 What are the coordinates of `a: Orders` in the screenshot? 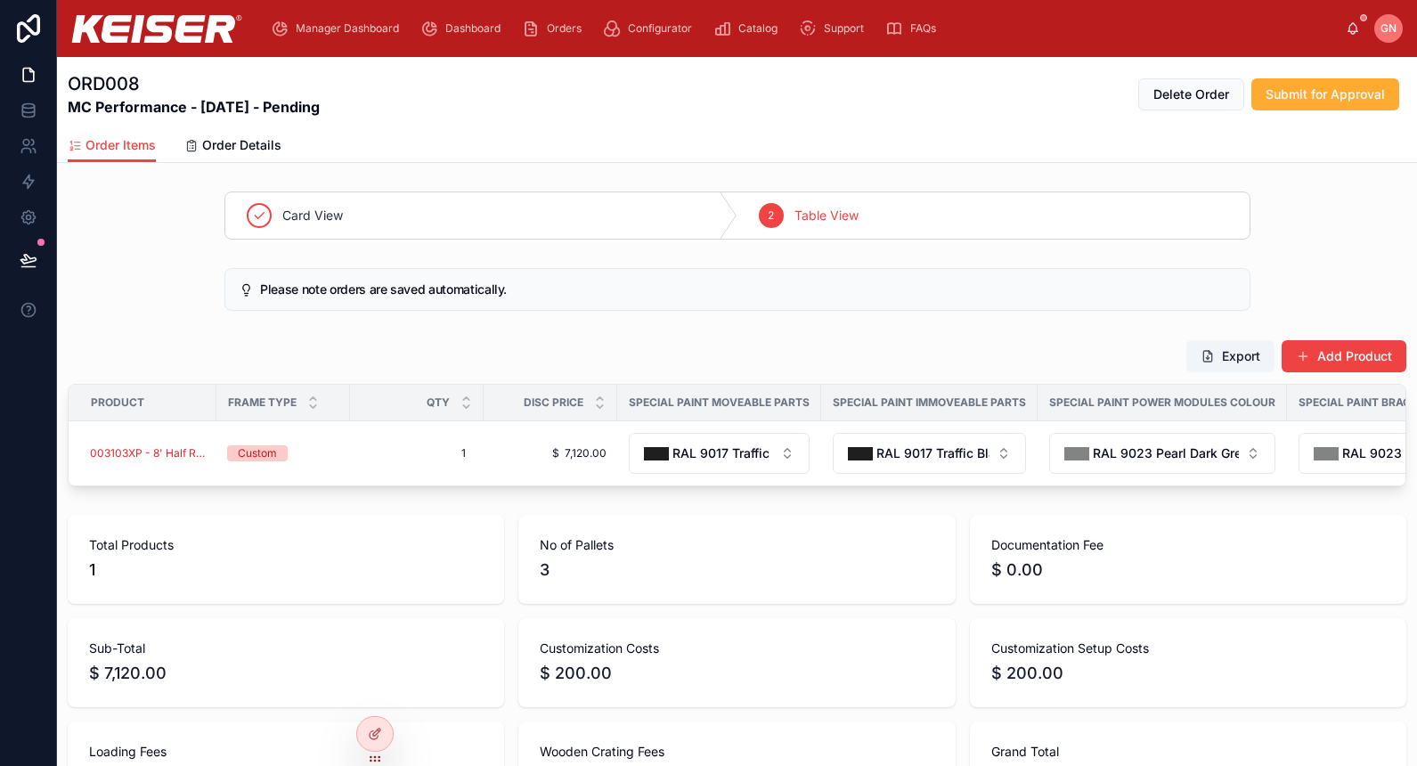 It's located at (555, 29).